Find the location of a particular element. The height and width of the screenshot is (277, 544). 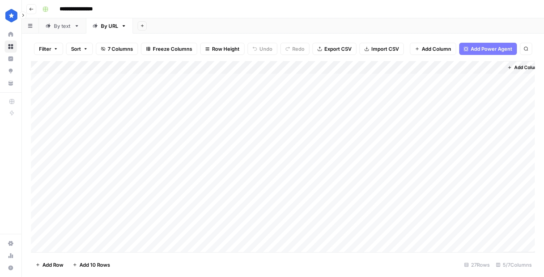

button: Filter is located at coordinates (48, 49).